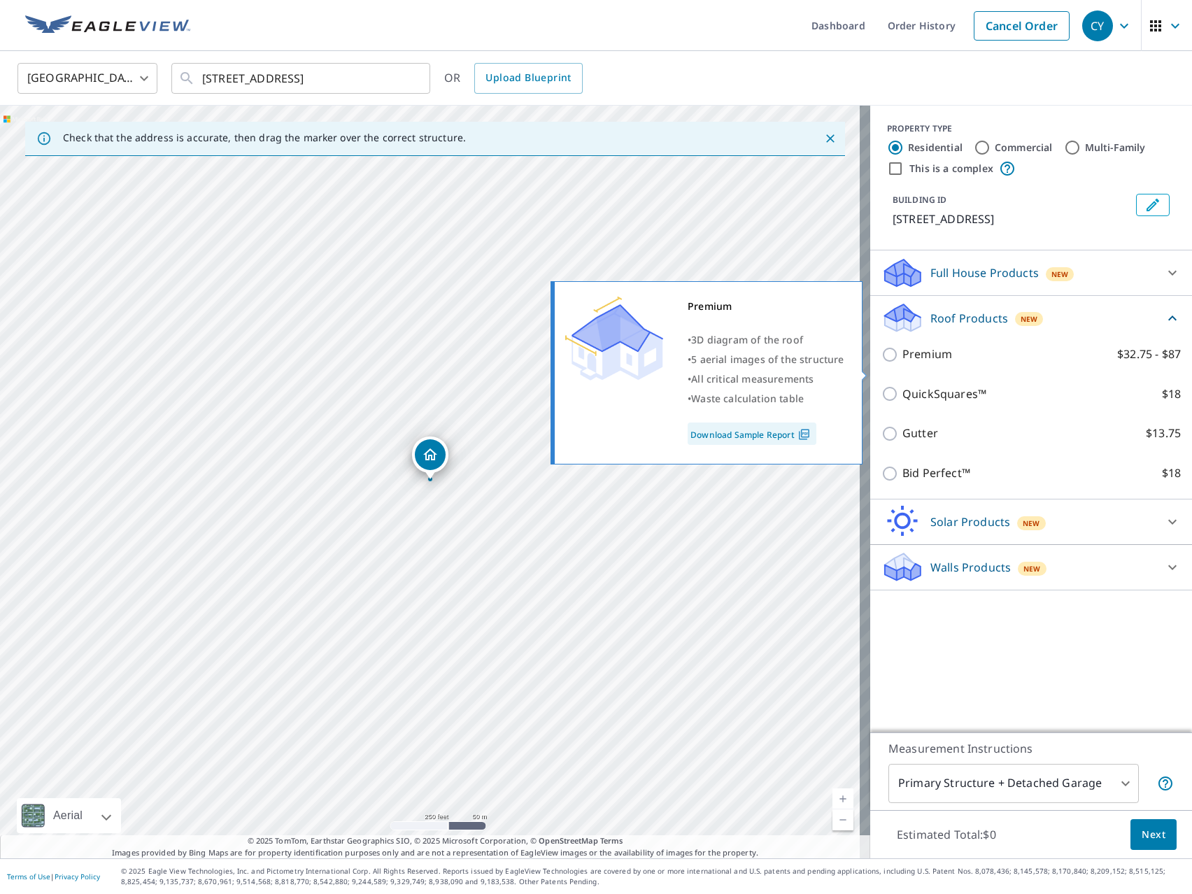  Describe the element at coordinates (927, 354) in the screenshot. I see `p: Premium` at that location.